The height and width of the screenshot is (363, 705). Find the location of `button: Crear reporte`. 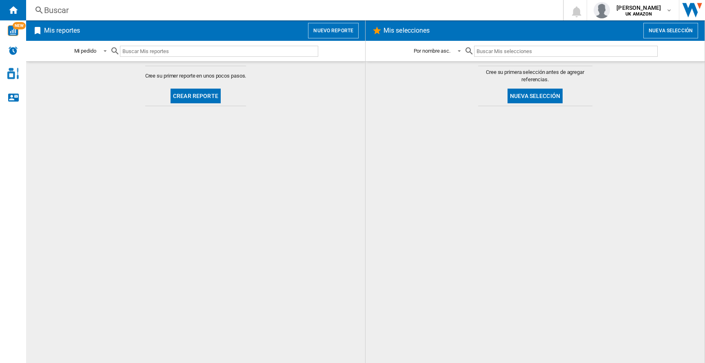

button: Crear reporte is located at coordinates (195, 96).